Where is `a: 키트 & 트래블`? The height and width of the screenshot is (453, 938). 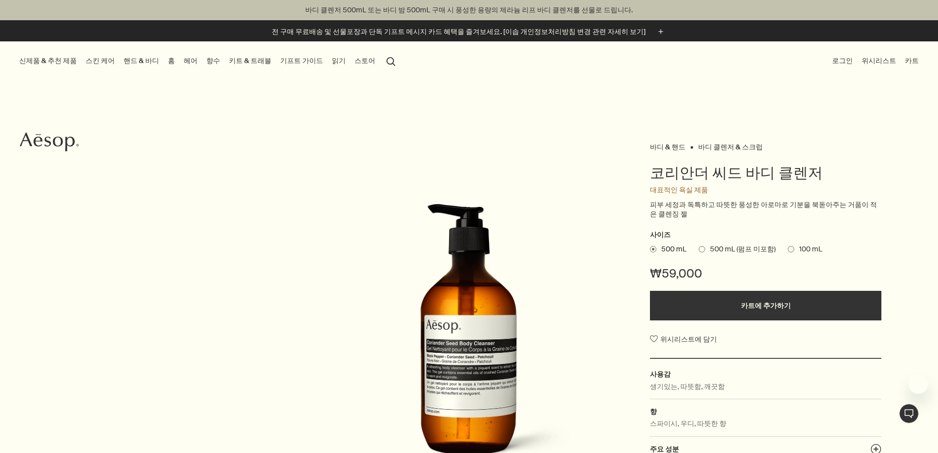
a: 키트 & 트래블 is located at coordinates (250, 61).